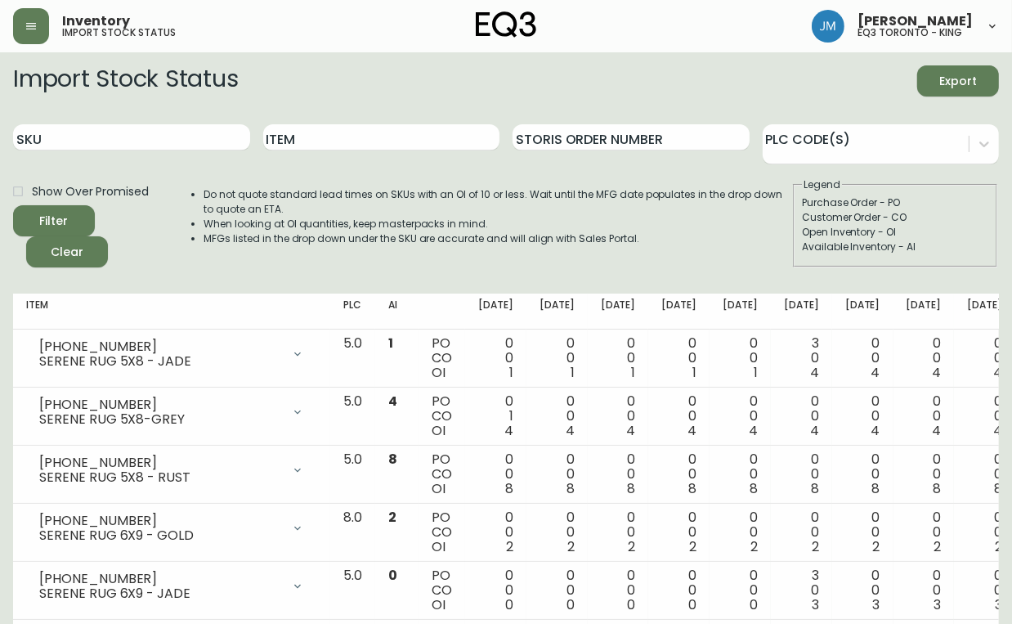 The height and width of the screenshot is (624, 1012). What do you see at coordinates (958, 81) in the screenshot?
I see `button: Export` at bounding box center [958, 81].